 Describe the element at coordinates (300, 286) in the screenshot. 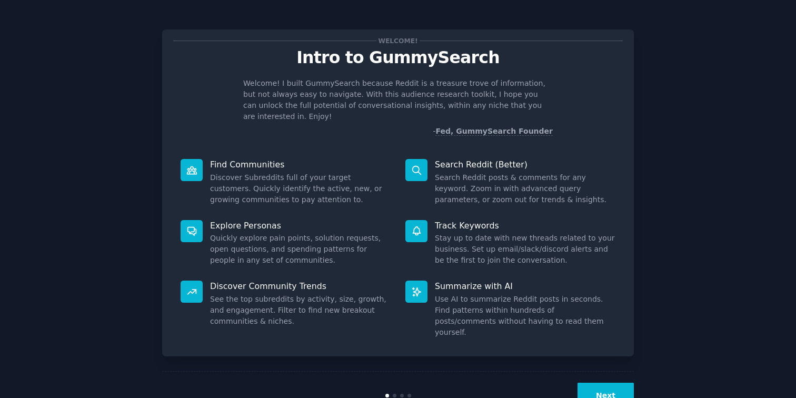

I see `p: Discover Community Trends` at that location.